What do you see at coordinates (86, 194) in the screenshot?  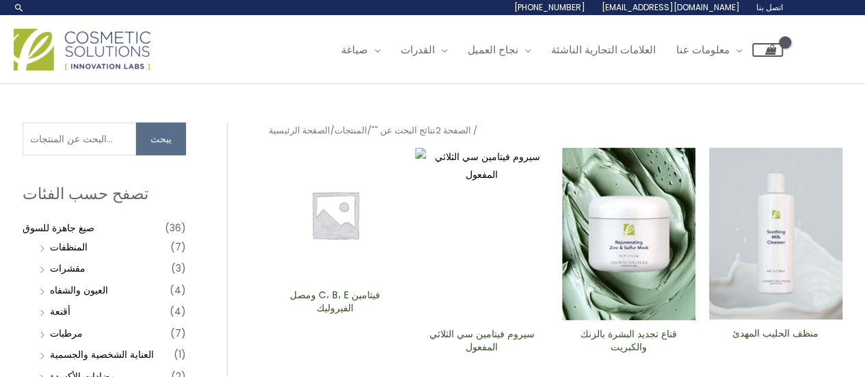 I see `font: تصفح حسب الفئات` at bounding box center [86, 194].